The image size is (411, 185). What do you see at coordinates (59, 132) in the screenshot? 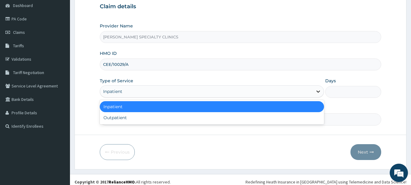
I see `textarea: Type your message and hit 'Enter'` at bounding box center [59, 132].